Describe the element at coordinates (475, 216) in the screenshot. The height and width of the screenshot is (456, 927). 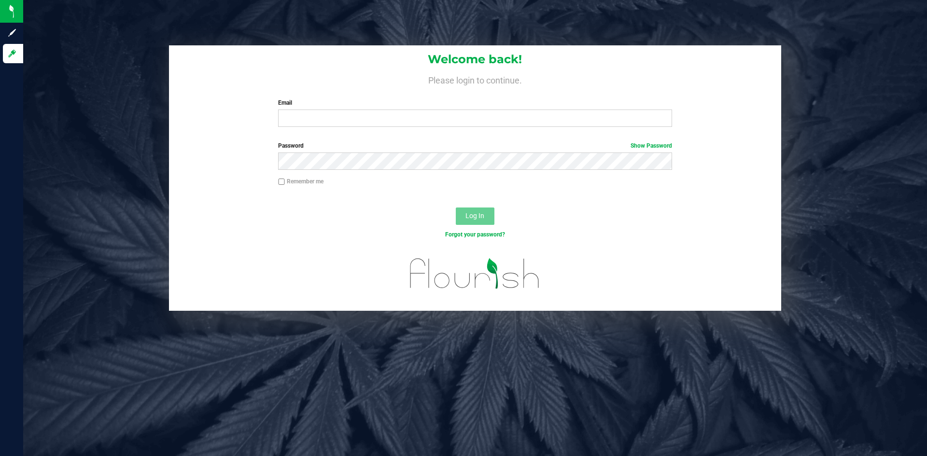
I see `span: Log In` at that location.